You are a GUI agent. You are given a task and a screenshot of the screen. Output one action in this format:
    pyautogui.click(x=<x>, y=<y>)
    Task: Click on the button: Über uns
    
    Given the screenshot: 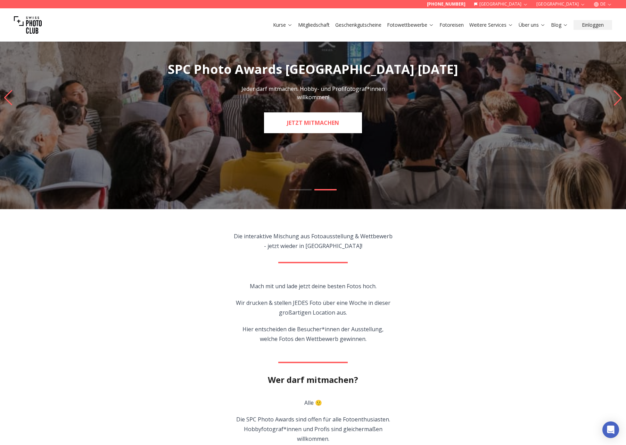 What is the action you would take?
    pyautogui.click(x=532, y=25)
    